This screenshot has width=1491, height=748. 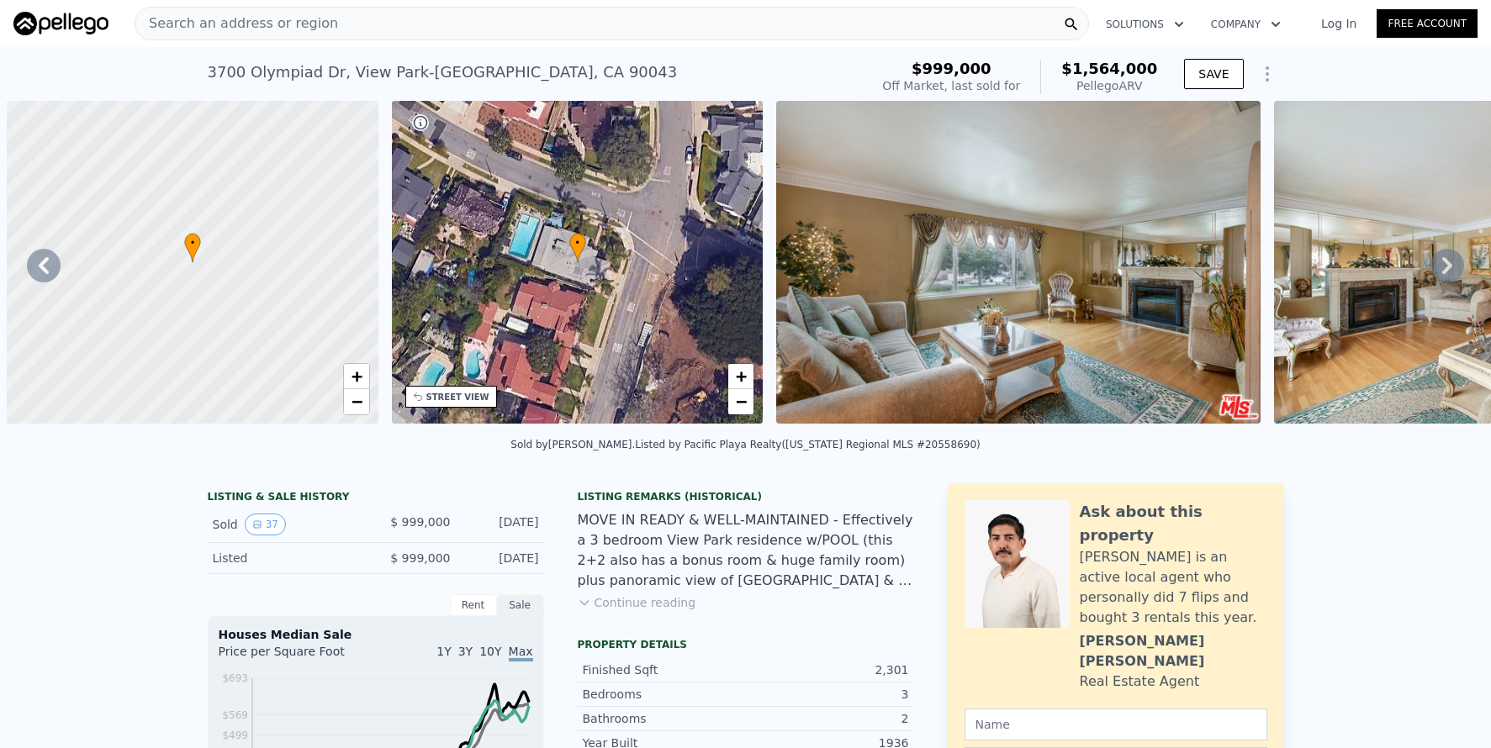 I want to click on tspan: $693, so click(x=235, y=679).